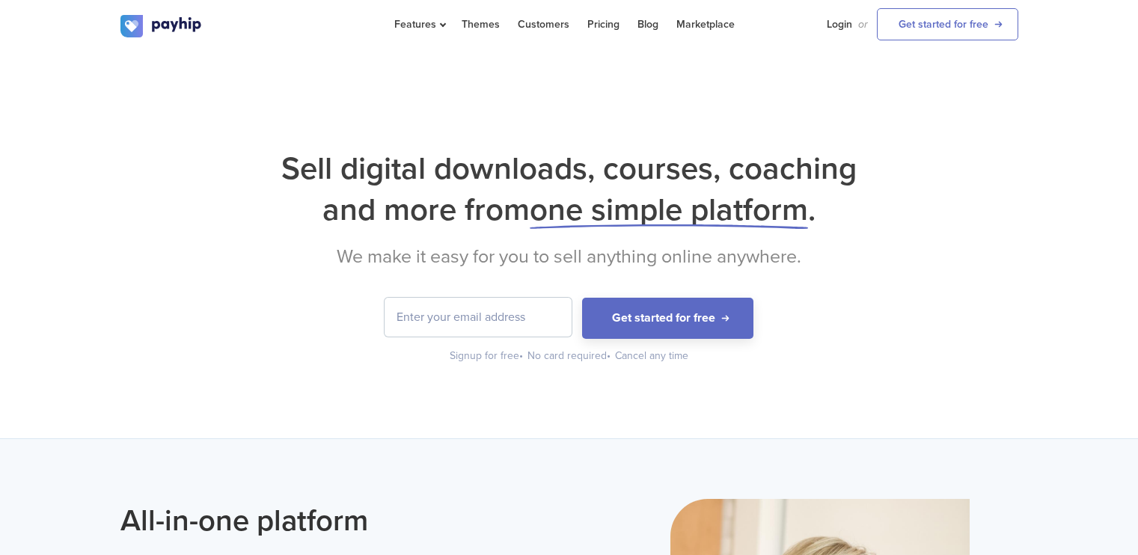 This screenshot has height=555, width=1138. I want to click on h1: Sell digital downloads, courses, coaching and more from, so click(569, 189).